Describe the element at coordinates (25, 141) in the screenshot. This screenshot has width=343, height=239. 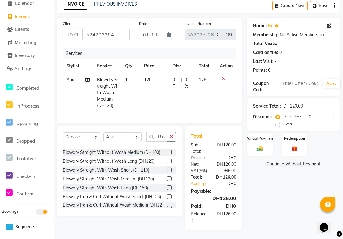
I see `span: Dropped` at that location.